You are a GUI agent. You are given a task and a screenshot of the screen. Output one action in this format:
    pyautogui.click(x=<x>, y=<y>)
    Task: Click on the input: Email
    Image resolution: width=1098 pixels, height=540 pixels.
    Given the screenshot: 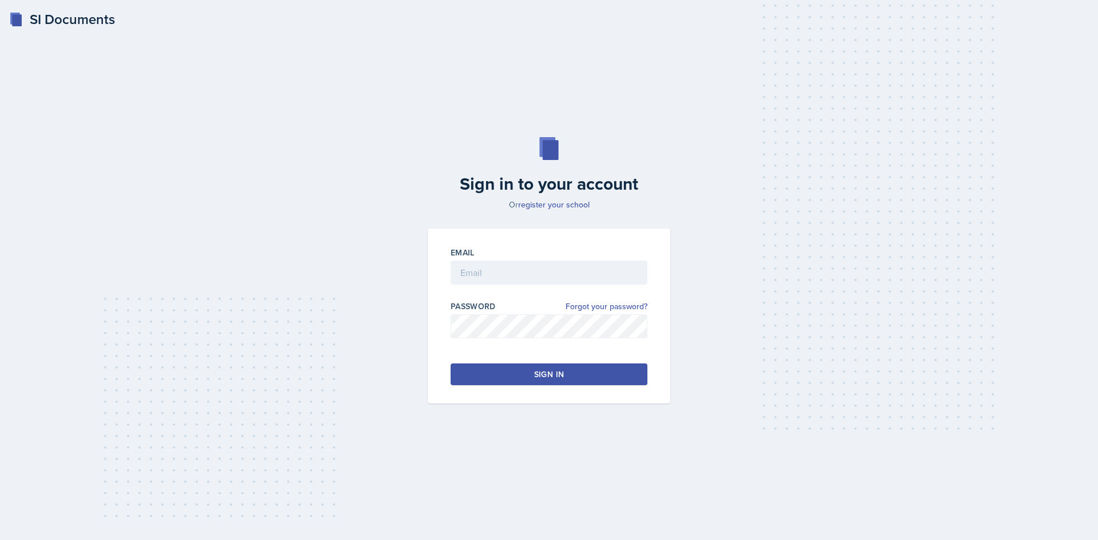 What is the action you would take?
    pyautogui.click(x=549, y=273)
    